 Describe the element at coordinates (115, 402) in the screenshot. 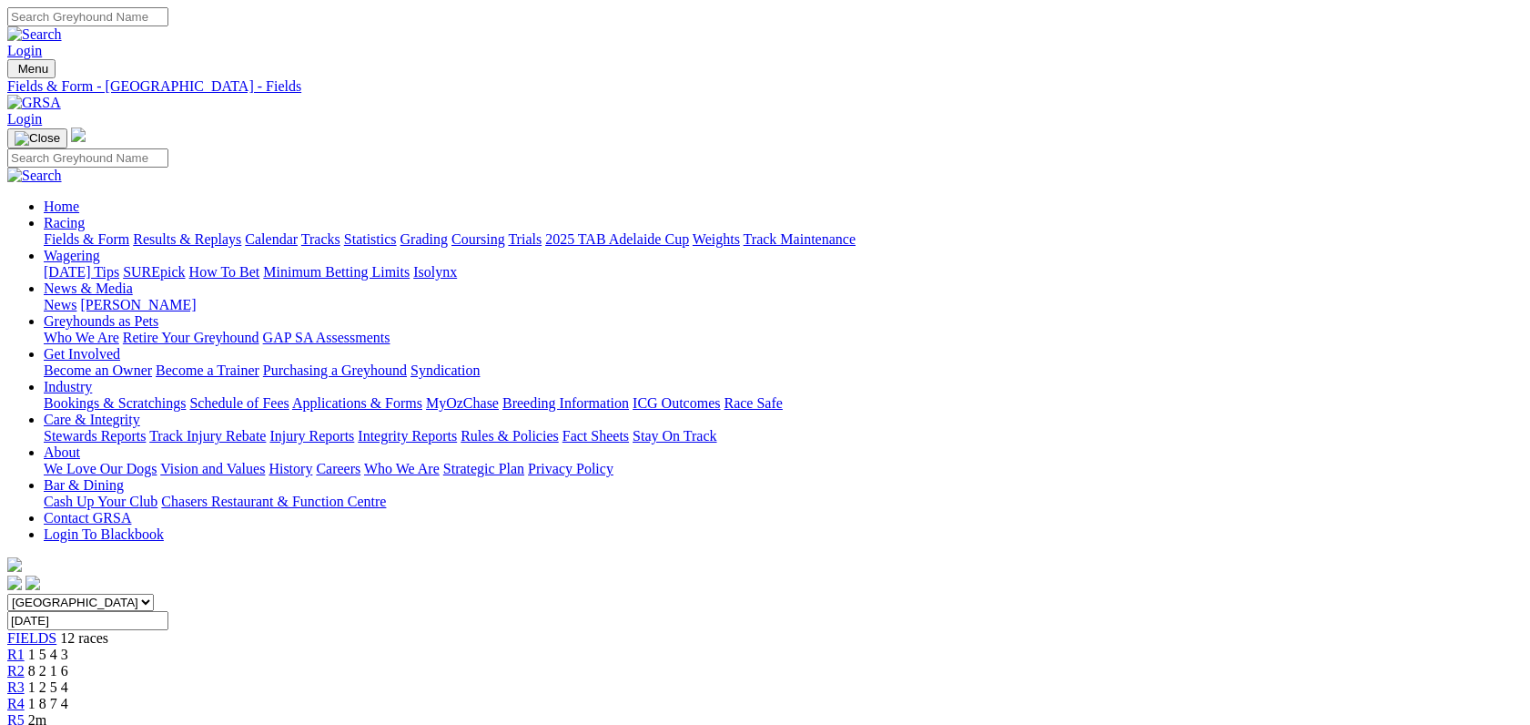

I see `a: Bookings & Scratchings` at that location.